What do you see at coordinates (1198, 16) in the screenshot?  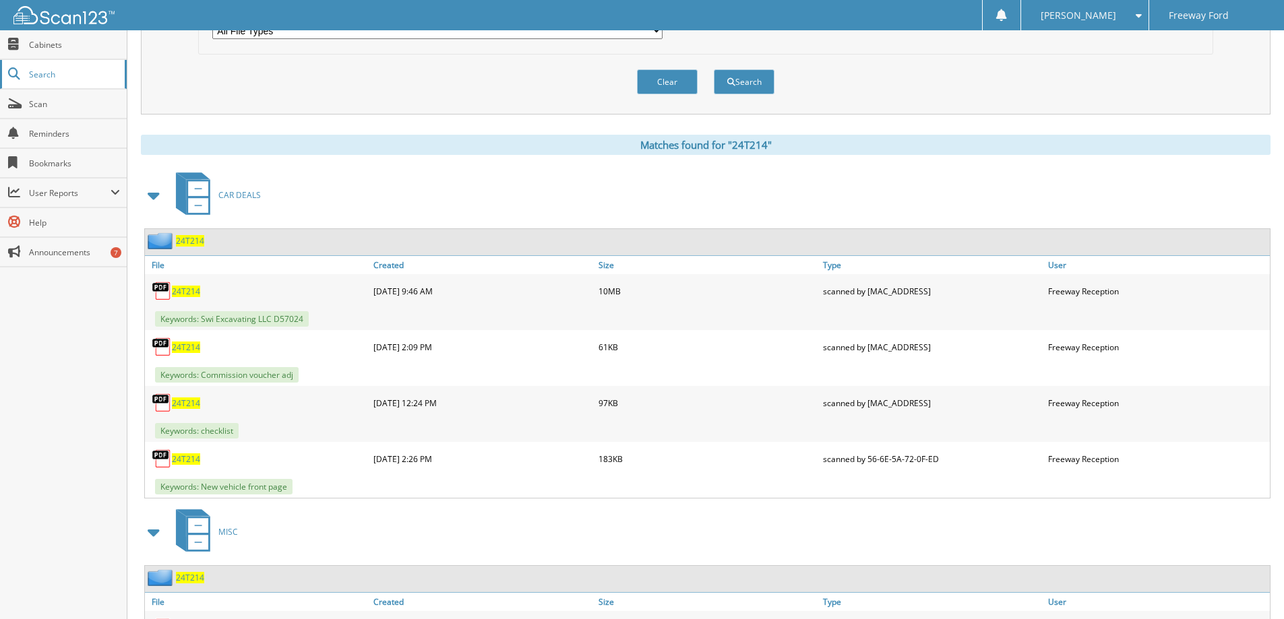 I see `span: Freeway Ford` at bounding box center [1198, 16].